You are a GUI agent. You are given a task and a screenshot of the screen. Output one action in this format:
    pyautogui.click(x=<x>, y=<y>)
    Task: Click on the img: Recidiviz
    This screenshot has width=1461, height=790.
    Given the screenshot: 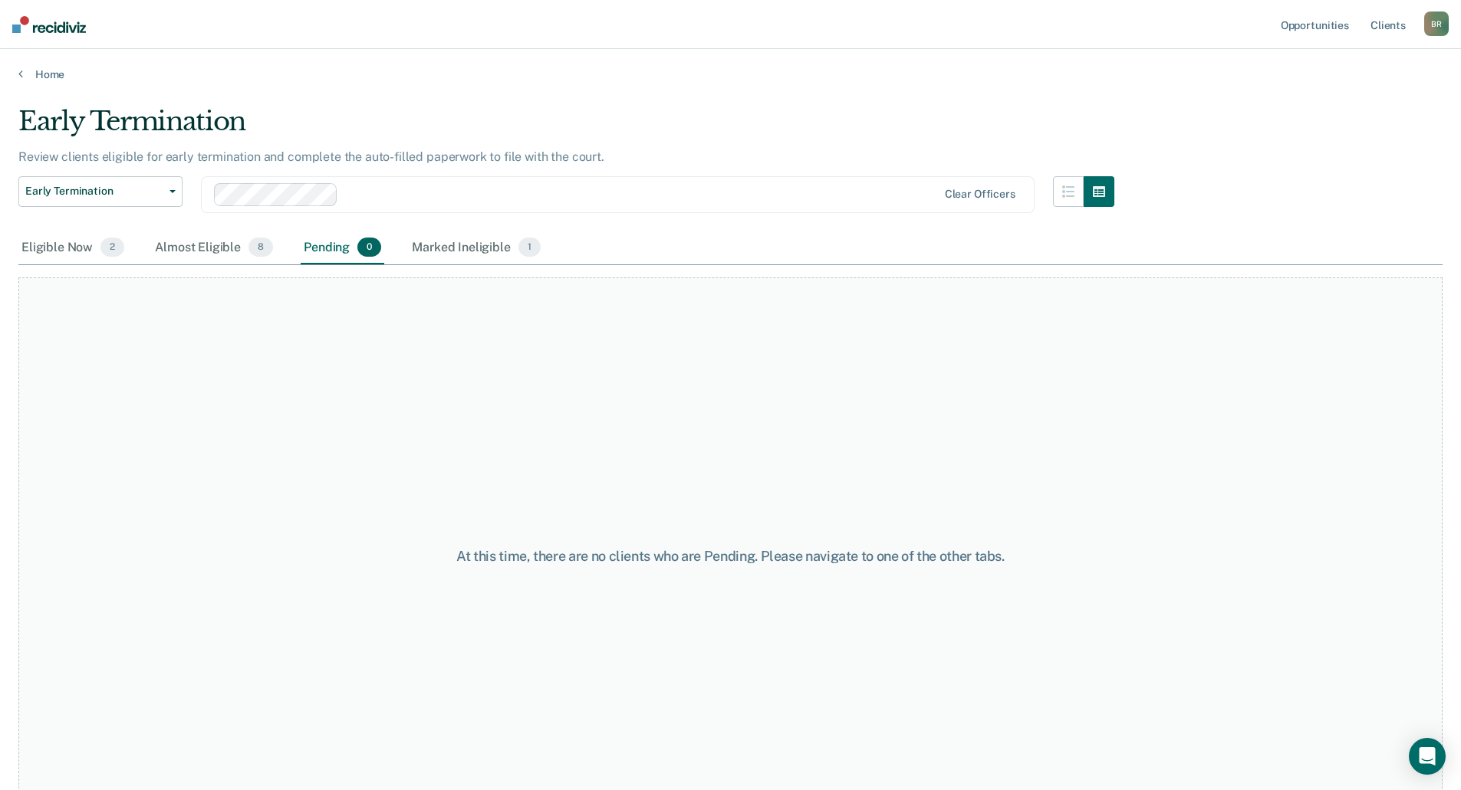 What is the action you would take?
    pyautogui.click(x=49, y=25)
    